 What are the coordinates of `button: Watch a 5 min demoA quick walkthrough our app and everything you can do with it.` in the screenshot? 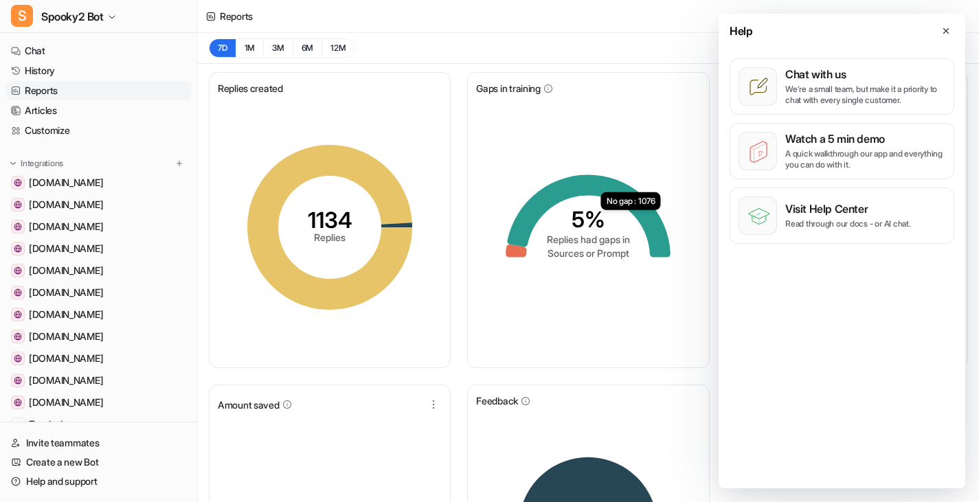 It's located at (842, 151).